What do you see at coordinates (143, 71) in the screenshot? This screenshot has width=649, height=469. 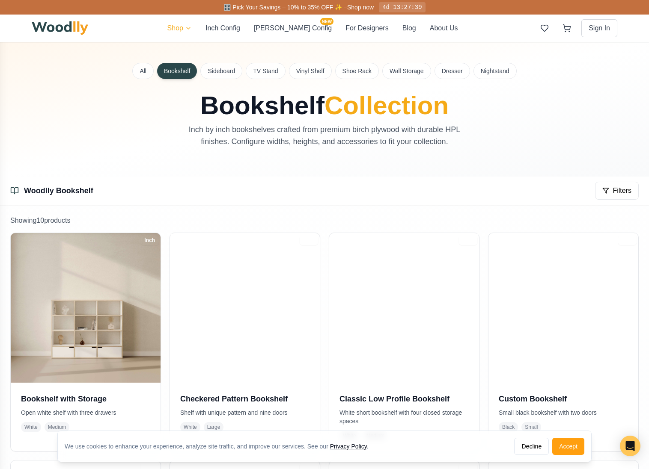 I see `button: All` at bounding box center [143, 71].